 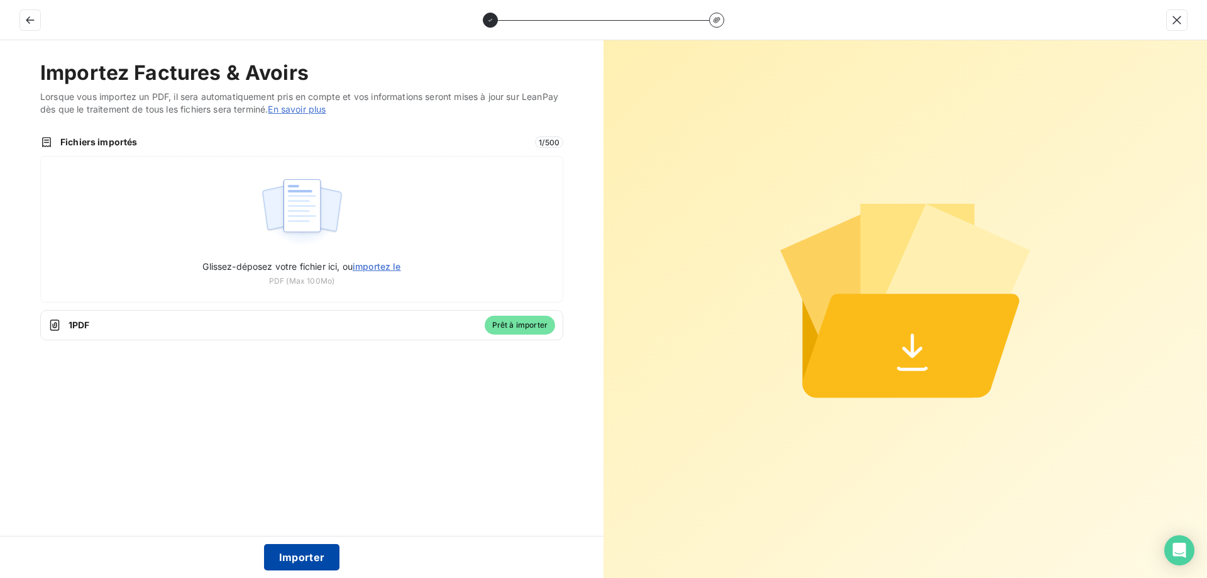 I want to click on span: Lorsque vous importez un PDF, il sera automatiquement pris en compte et vos informations seront m..., so click(x=302, y=103).